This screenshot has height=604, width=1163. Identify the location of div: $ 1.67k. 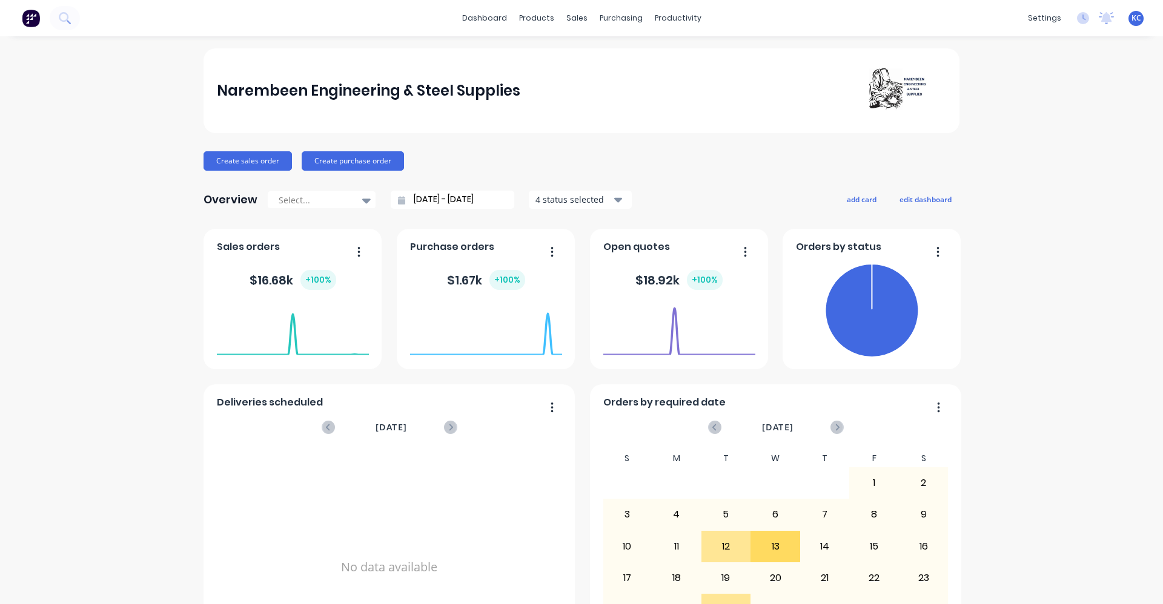
(486, 280).